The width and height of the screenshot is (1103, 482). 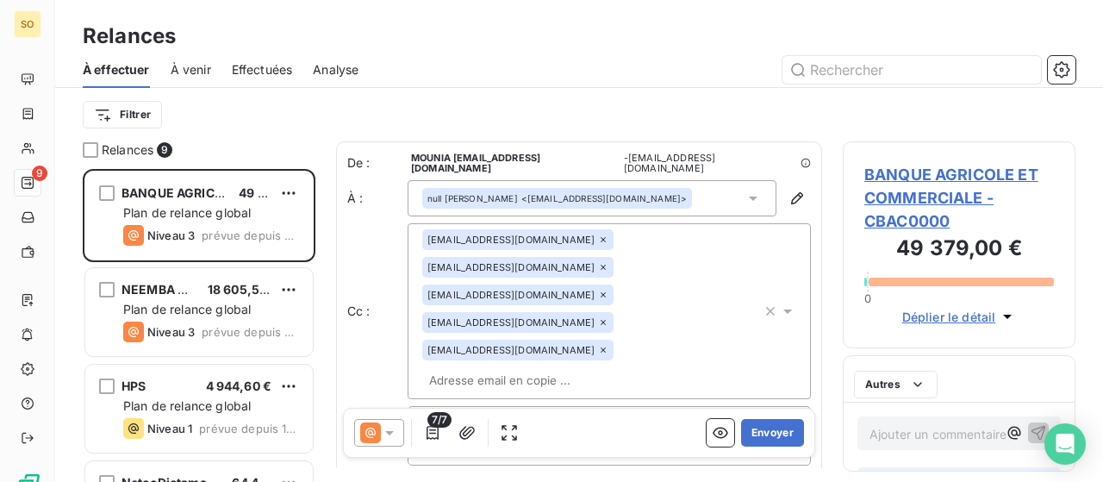 What do you see at coordinates (378, 311) in the screenshot?
I see `label: Cc :` at bounding box center [378, 311].